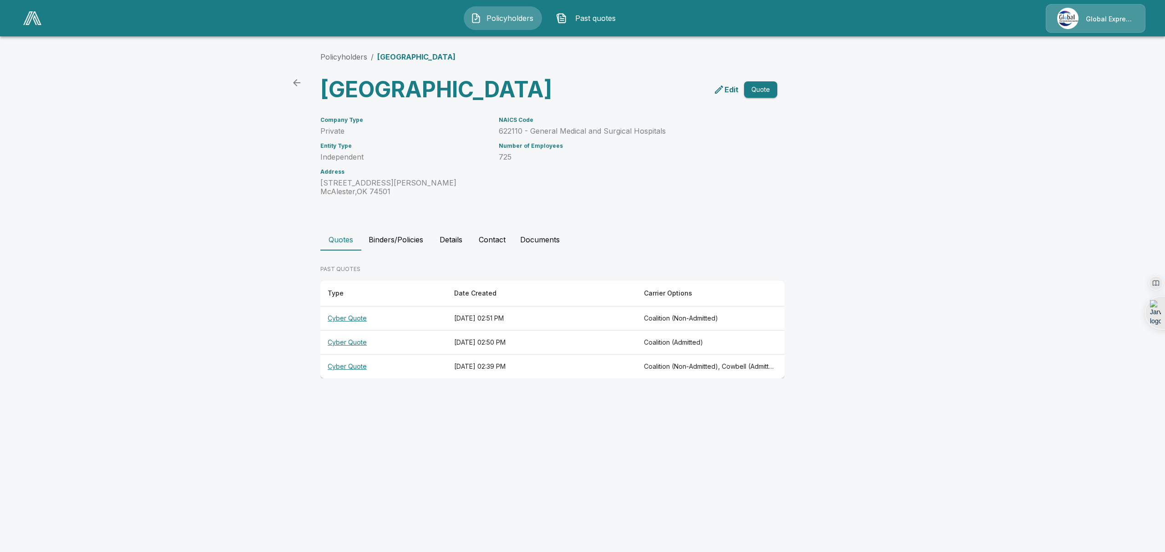 The width and height of the screenshot is (1165, 552). I want to click on table: responsive table, so click(552, 329).